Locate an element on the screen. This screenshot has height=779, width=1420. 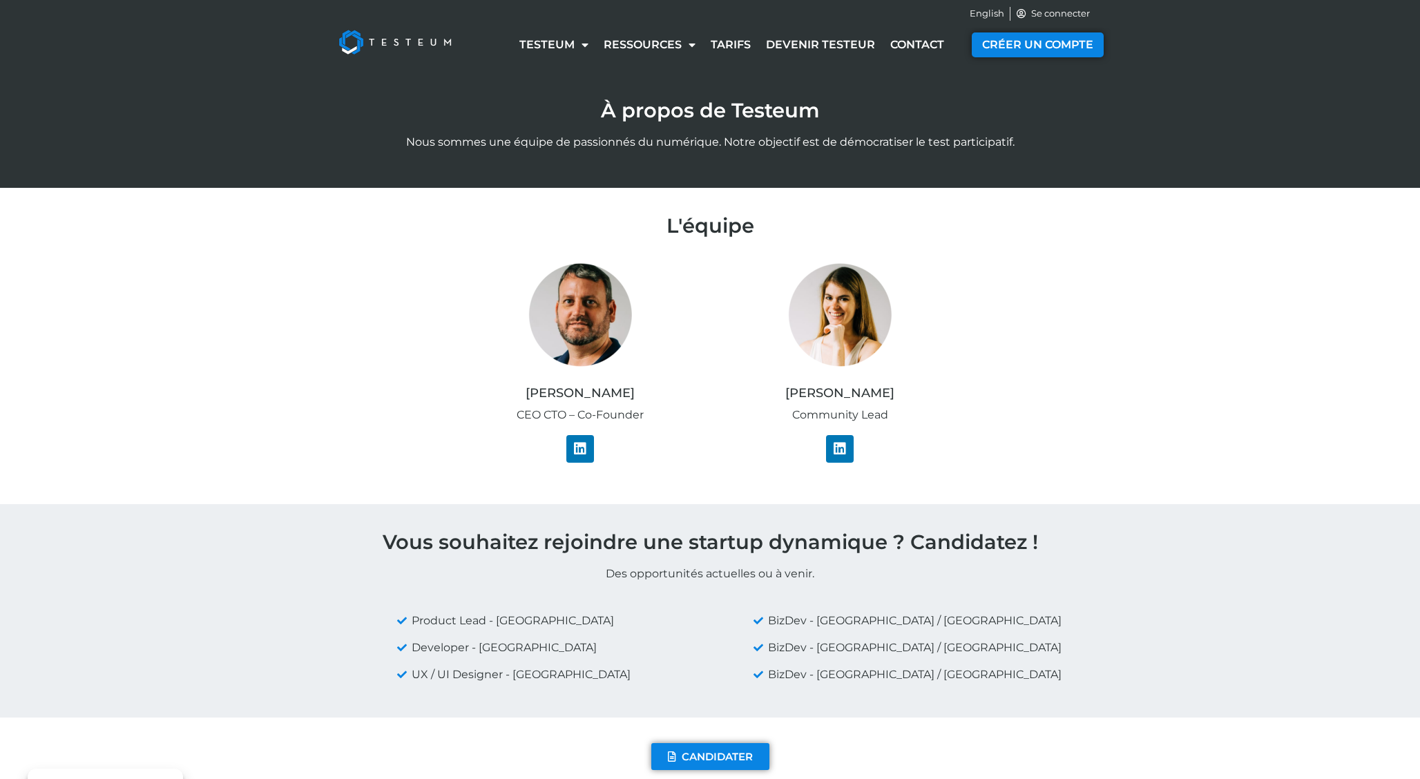
a: Testeum is located at coordinates (554, 45).